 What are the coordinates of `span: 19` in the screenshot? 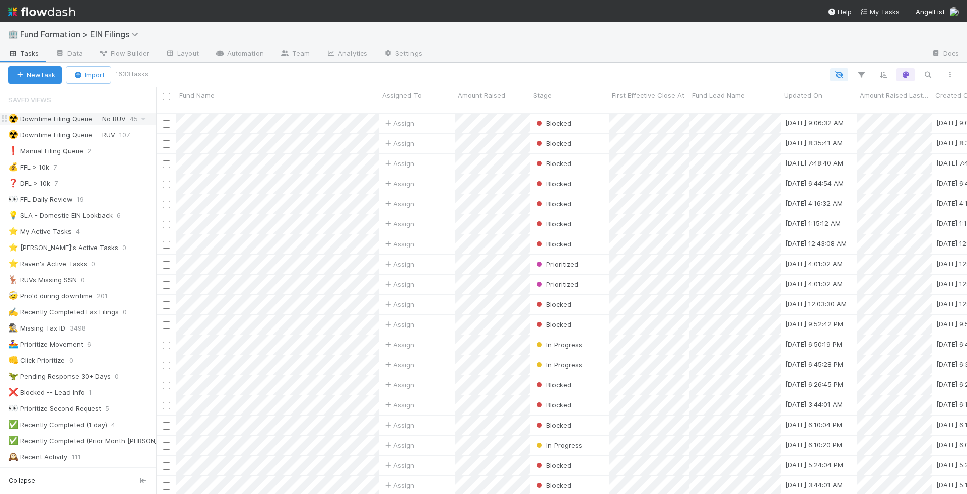 It's located at (85, 199).